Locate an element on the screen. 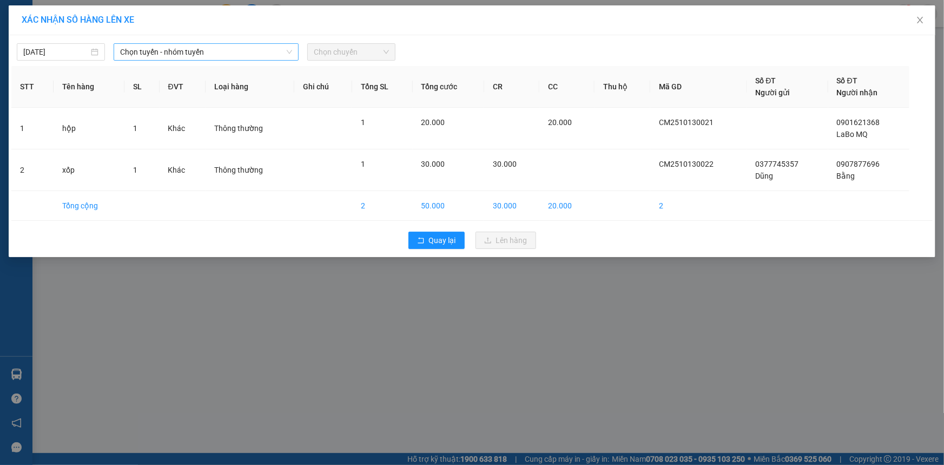  th: CC is located at coordinates (567, 87).